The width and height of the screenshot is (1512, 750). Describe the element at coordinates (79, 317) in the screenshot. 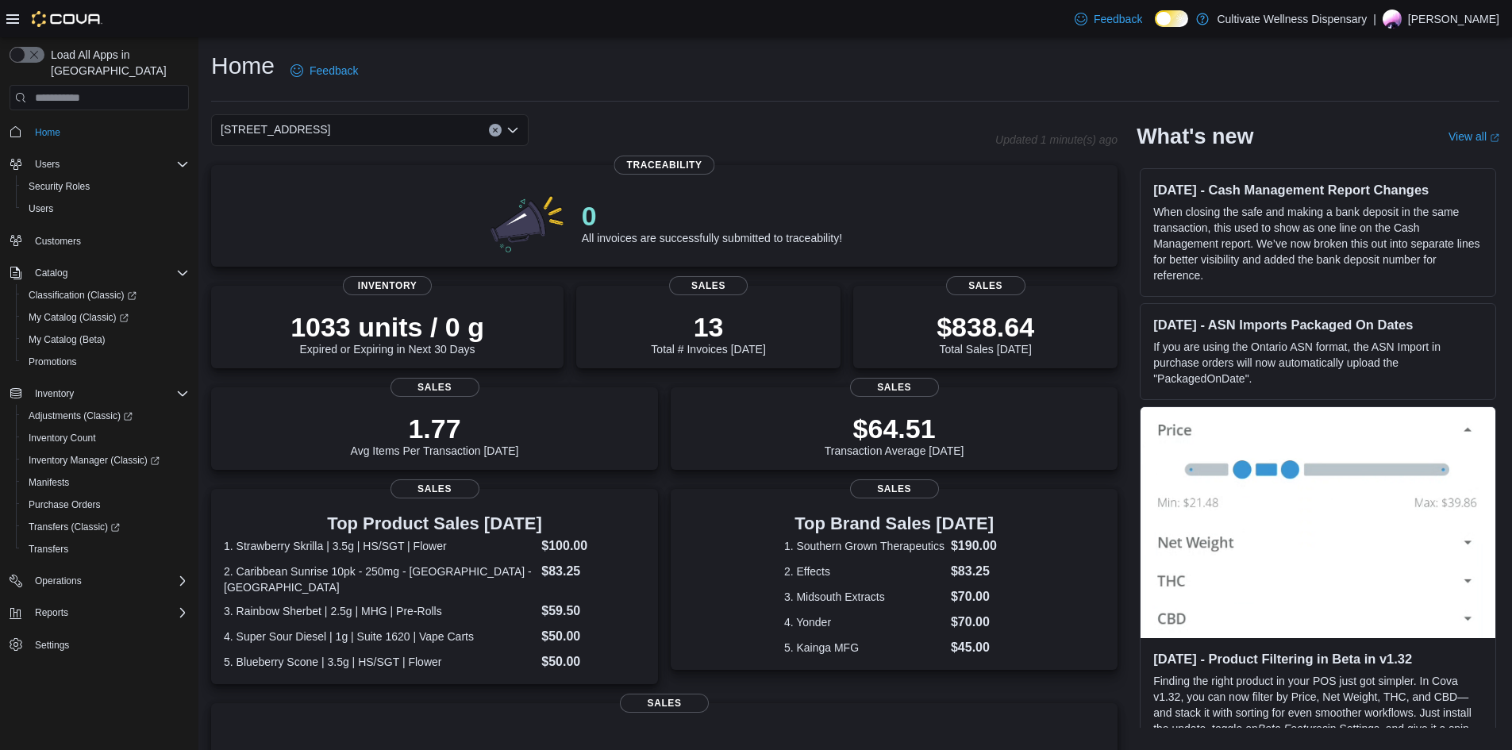

I see `span: My Catalog (Classic)` at that location.